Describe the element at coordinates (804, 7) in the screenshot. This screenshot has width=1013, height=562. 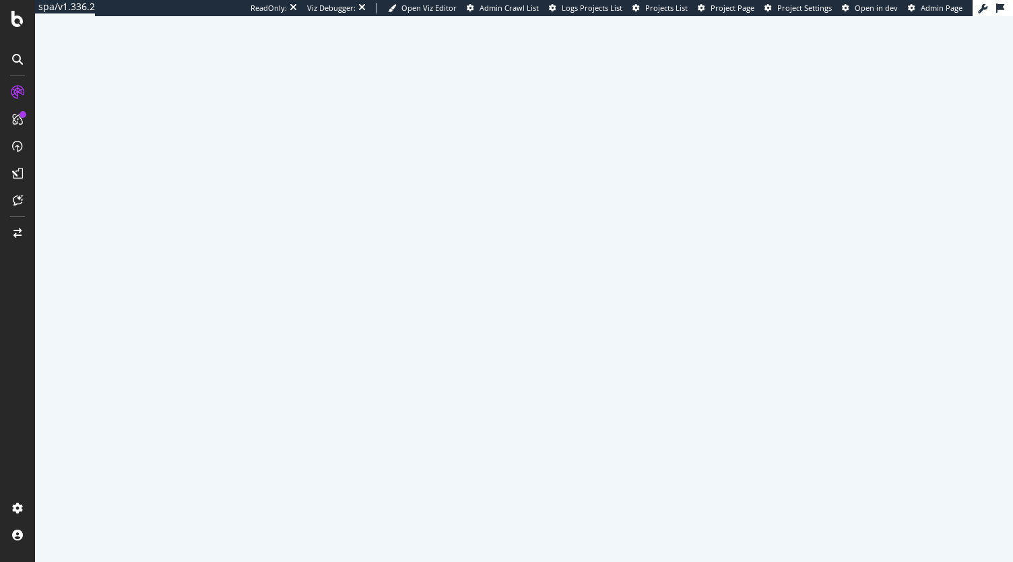
I see `span: Project Settings` at that location.